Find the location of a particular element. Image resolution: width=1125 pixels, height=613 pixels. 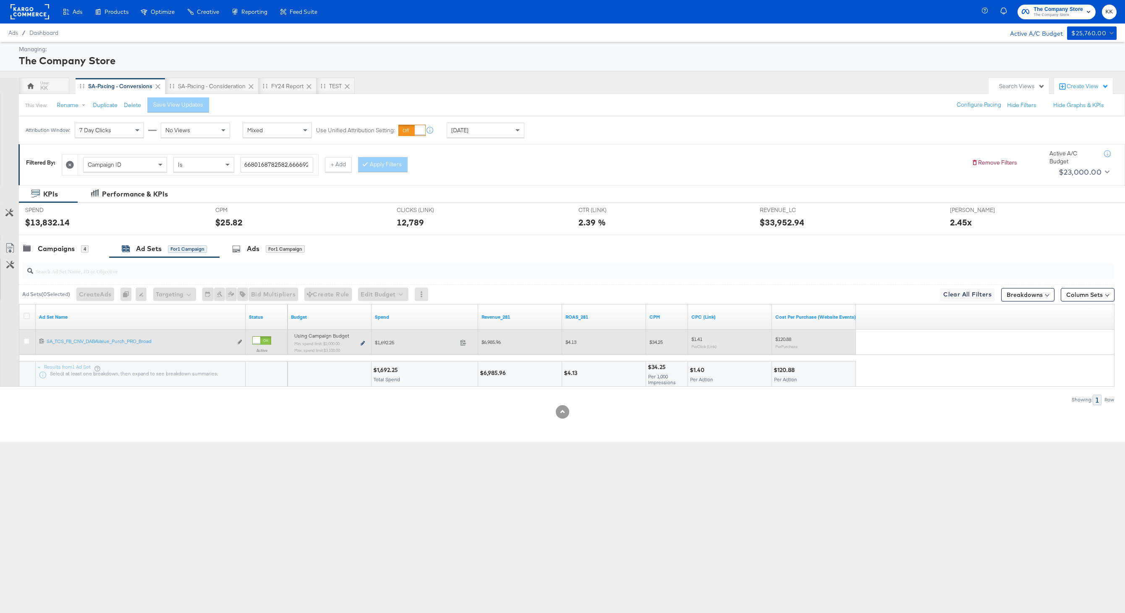

div: $13,832.14 is located at coordinates (47, 222).